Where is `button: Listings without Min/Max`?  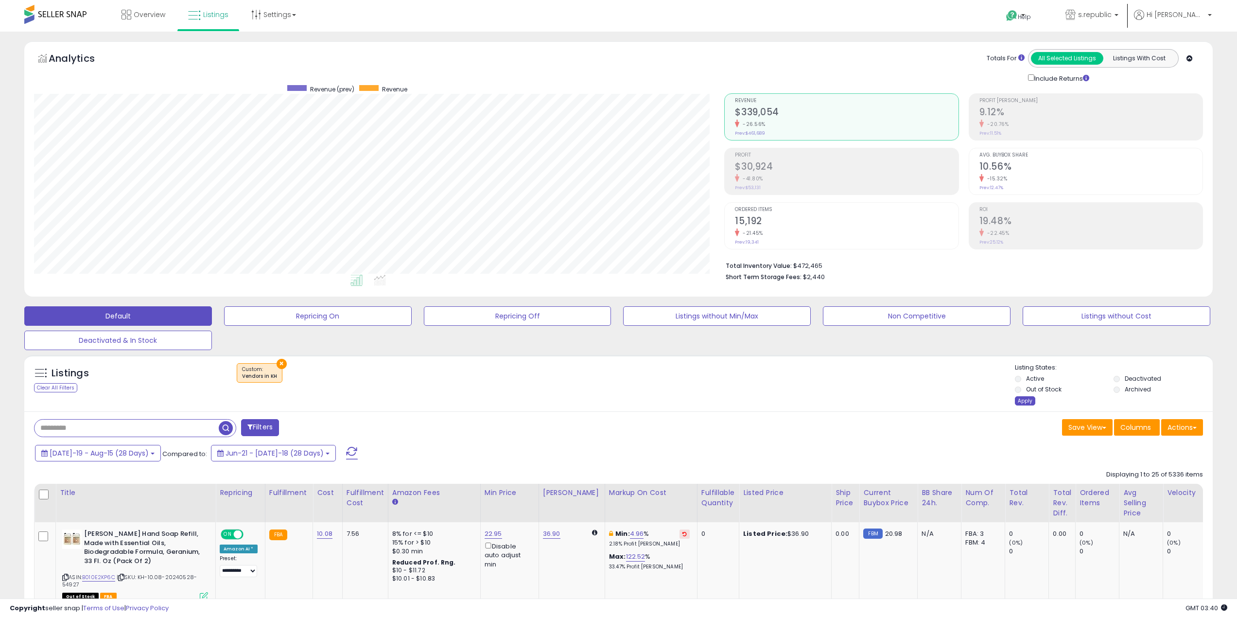
button: Listings without Min/Max is located at coordinates (717, 316).